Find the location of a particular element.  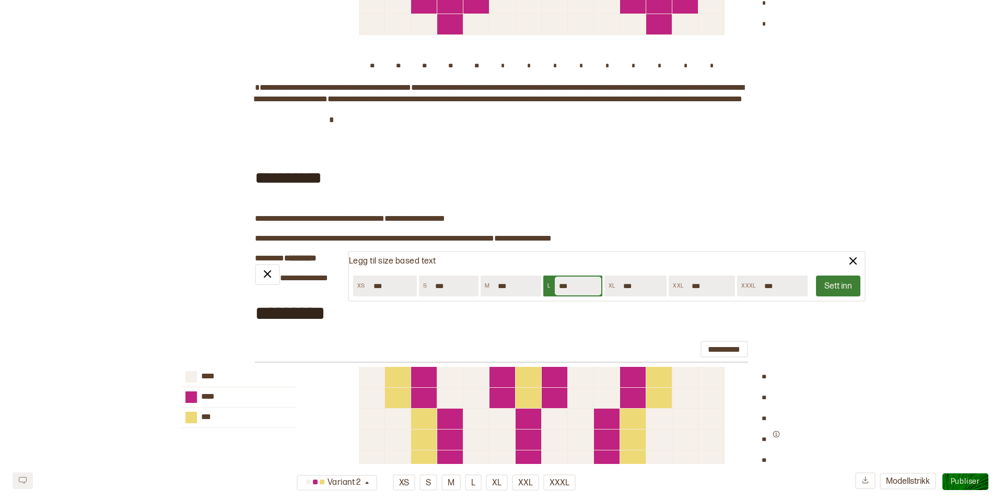

div: XXL is located at coordinates (678, 286).